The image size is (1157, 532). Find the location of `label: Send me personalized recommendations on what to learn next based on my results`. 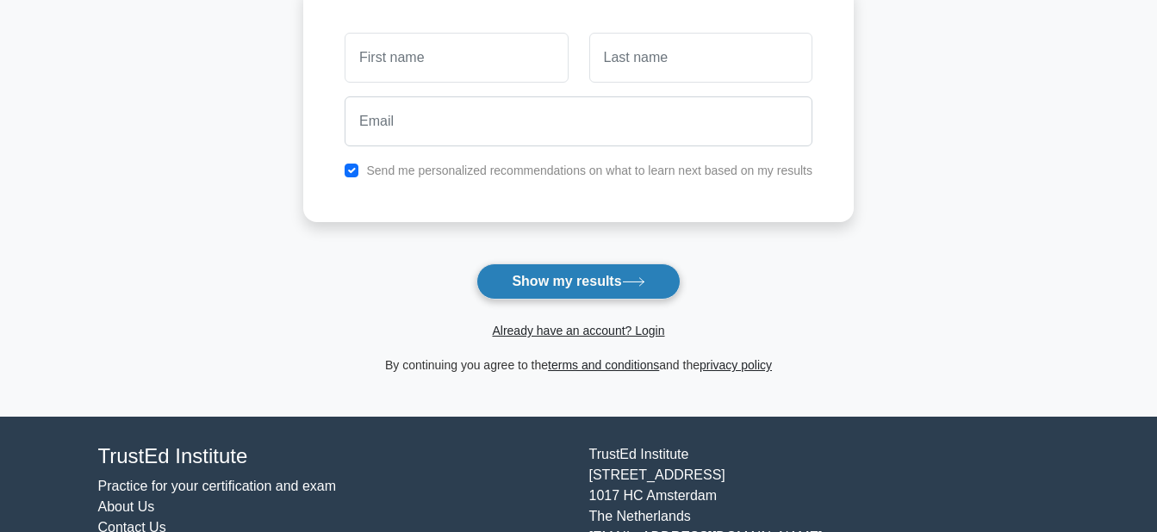

label: Send me personalized recommendations on what to learn next based on my results is located at coordinates (589, 171).